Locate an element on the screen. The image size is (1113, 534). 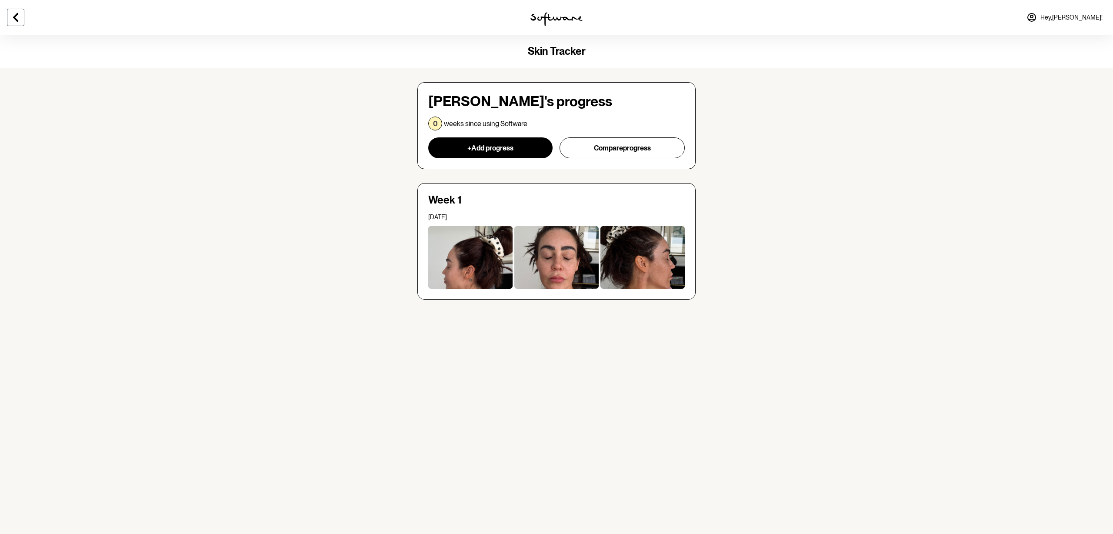
p: weeks since using Software is located at coordinates (486, 124).